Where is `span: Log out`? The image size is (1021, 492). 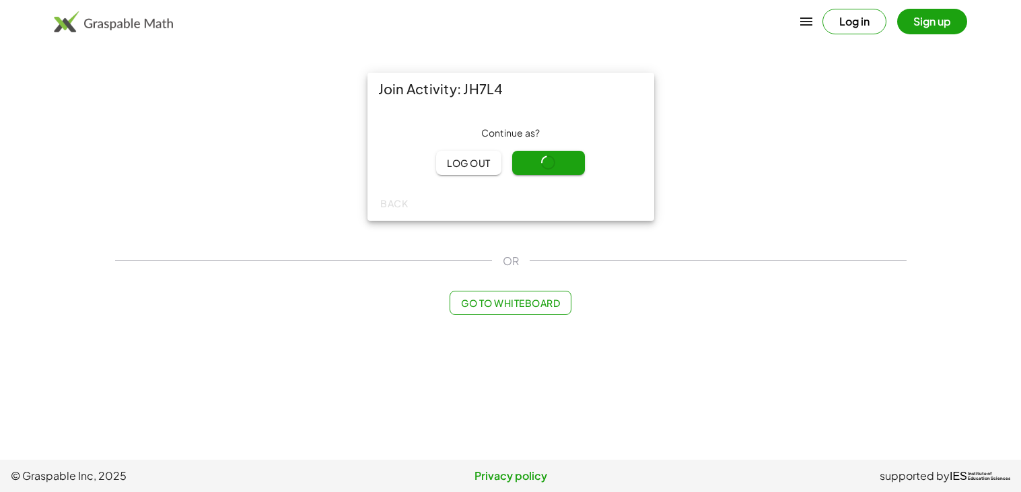 span: Log out is located at coordinates (468, 163).